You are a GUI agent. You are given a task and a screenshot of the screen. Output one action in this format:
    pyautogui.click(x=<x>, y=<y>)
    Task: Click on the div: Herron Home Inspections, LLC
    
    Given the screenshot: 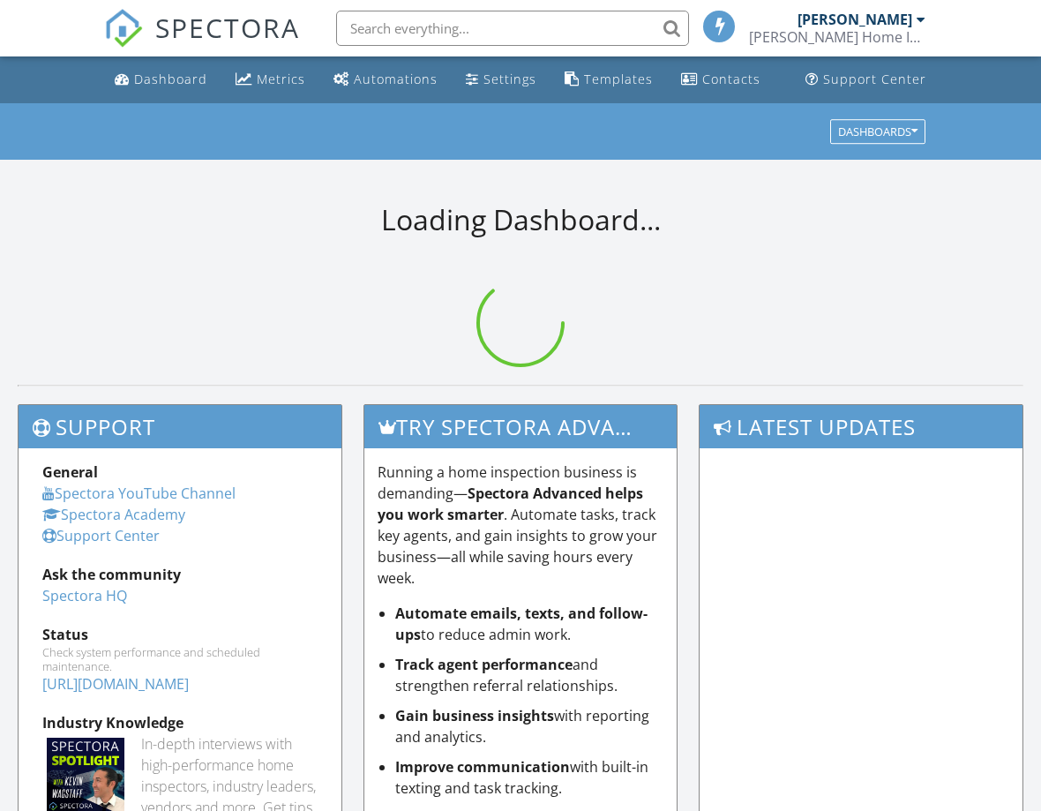 What is the action you would take?
    pyautogui.click(x=837, y=37)
    